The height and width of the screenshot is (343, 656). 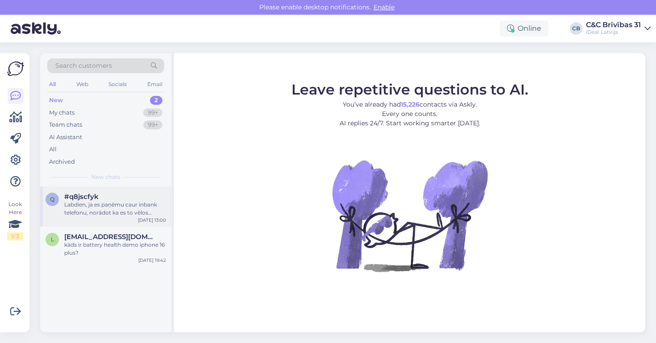 What do you see at coordinates (82, 84) in the screenshot?
I see `div: Web` at bounding box center [82, 84].